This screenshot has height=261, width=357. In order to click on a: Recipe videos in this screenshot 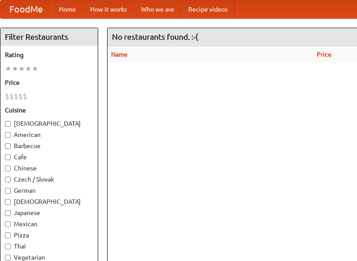, I will do `click(208, 9)`.